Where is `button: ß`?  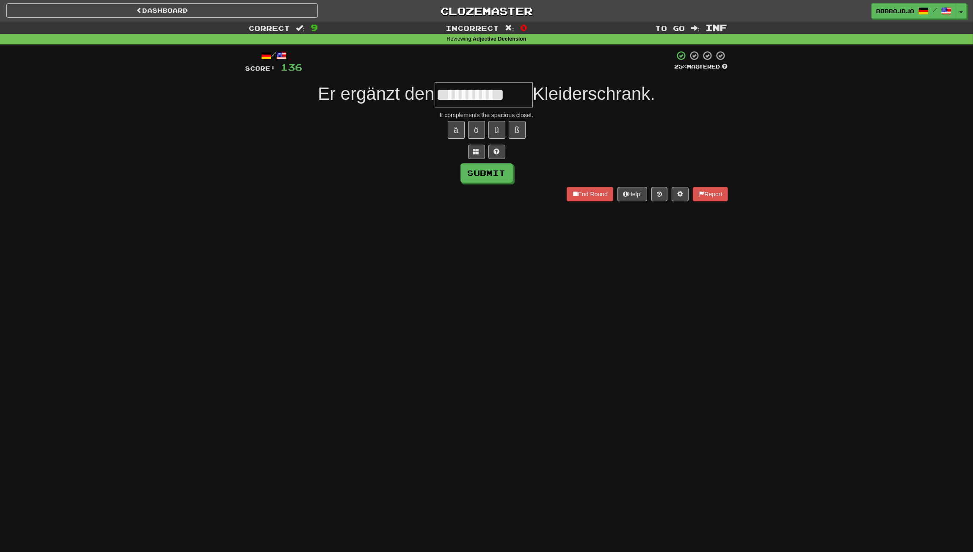
button: ß is located at coordinates (517, 130).